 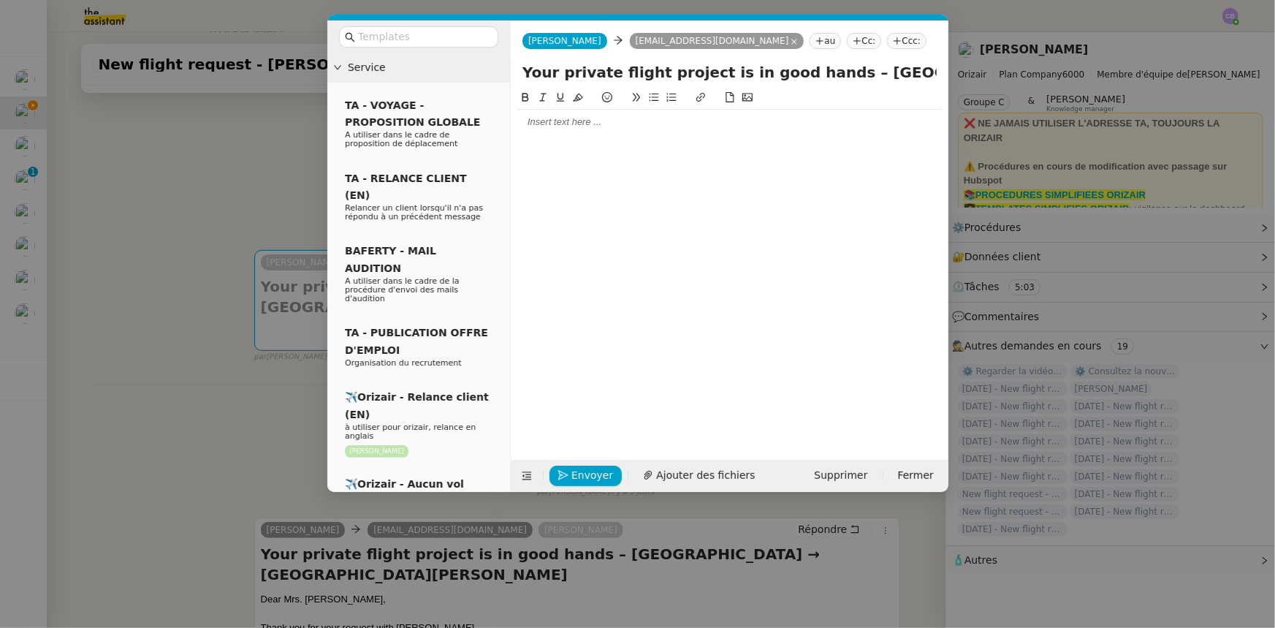 I want to click on button: Envoyer, so click(x=585, y=476).